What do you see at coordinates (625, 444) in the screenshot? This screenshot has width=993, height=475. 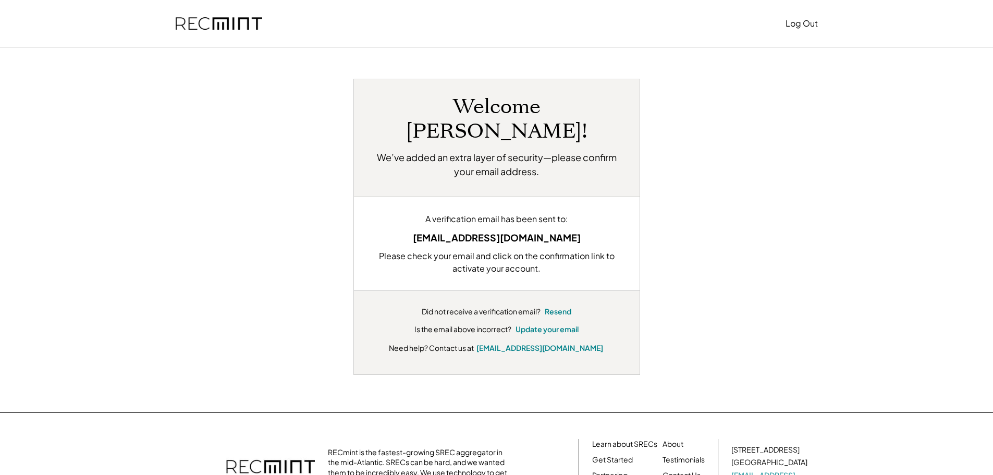 I see `a: Learn about SRECs` at bounding box center [625, 444].